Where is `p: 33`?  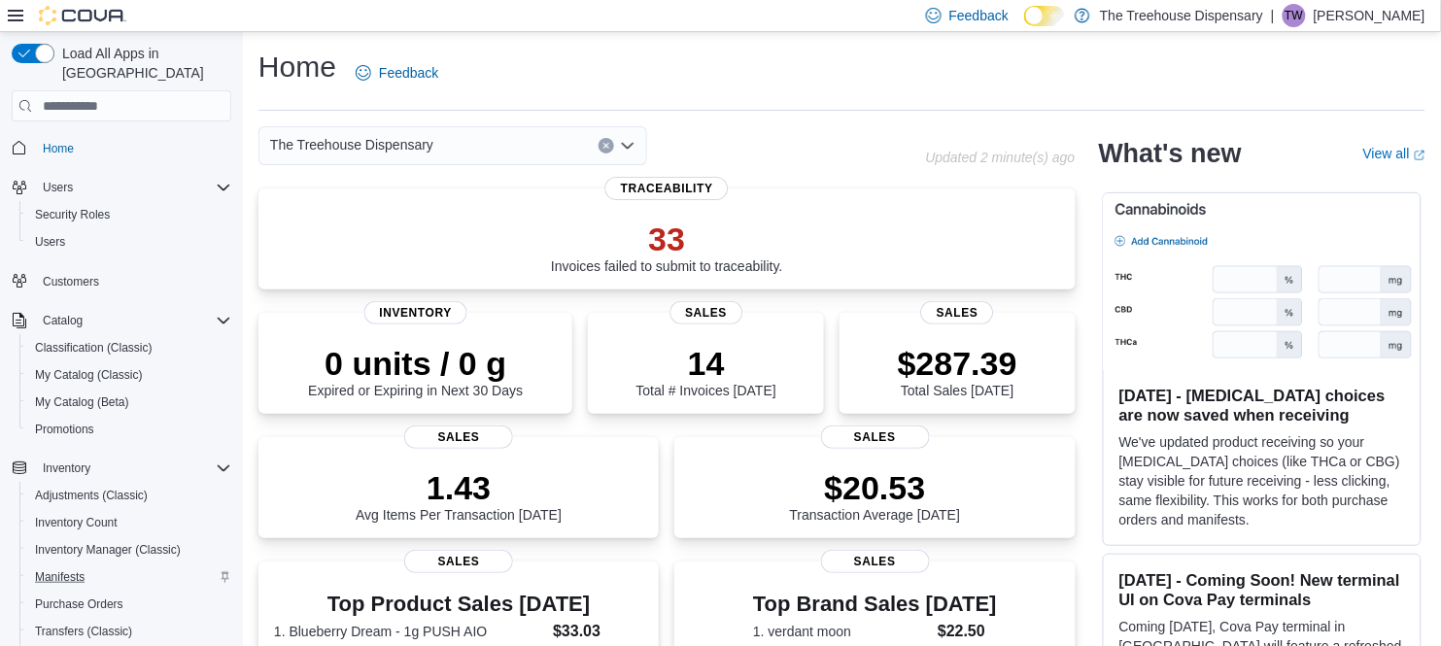
p: 33 is located at coordinates (667, 239).